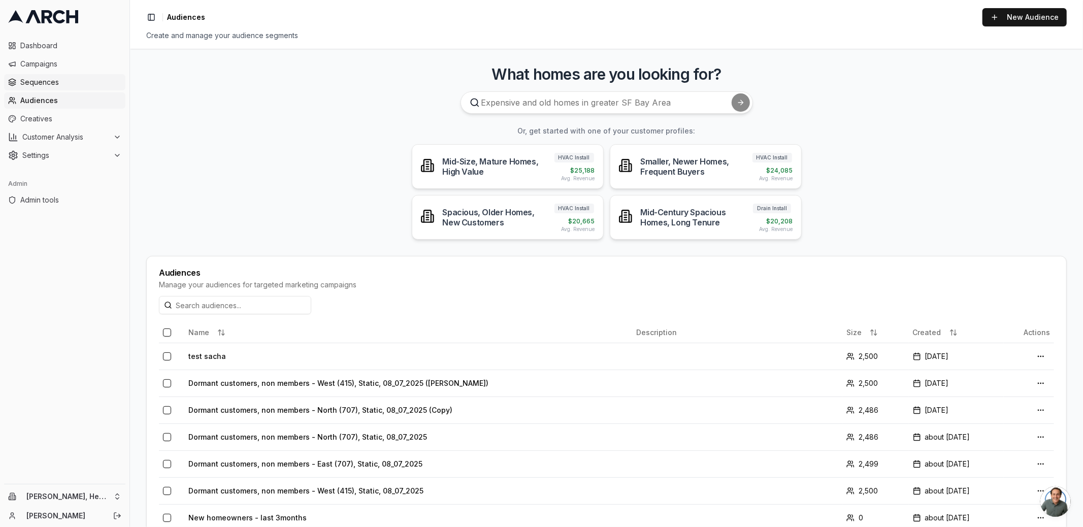  Describe the element at coordinates (498, 217) in the screenshot. I see `div: Spacious, Older Homes, New Customers` at that location.